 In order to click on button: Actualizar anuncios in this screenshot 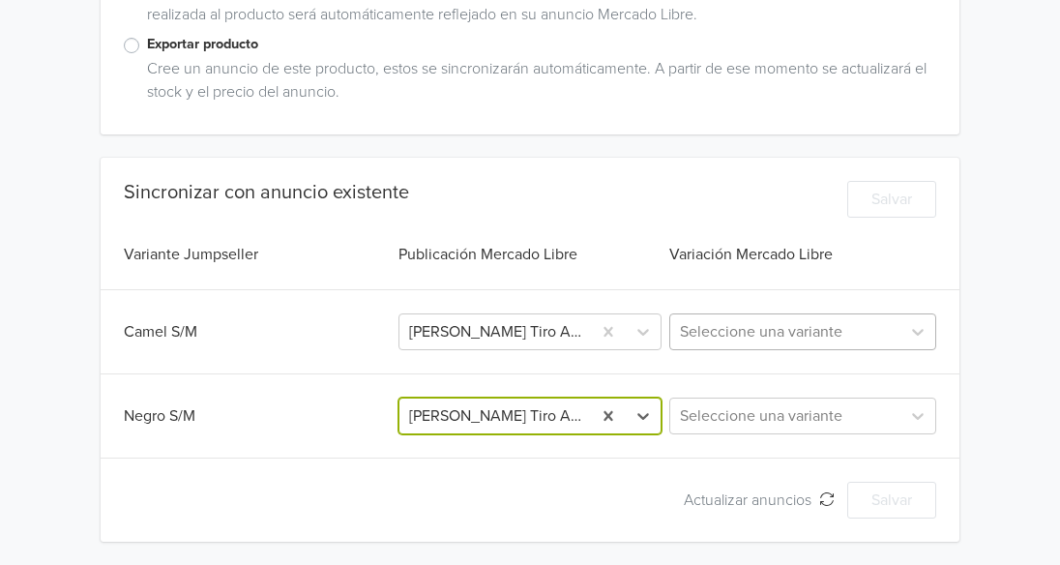, I will do `click(759, 500)`.